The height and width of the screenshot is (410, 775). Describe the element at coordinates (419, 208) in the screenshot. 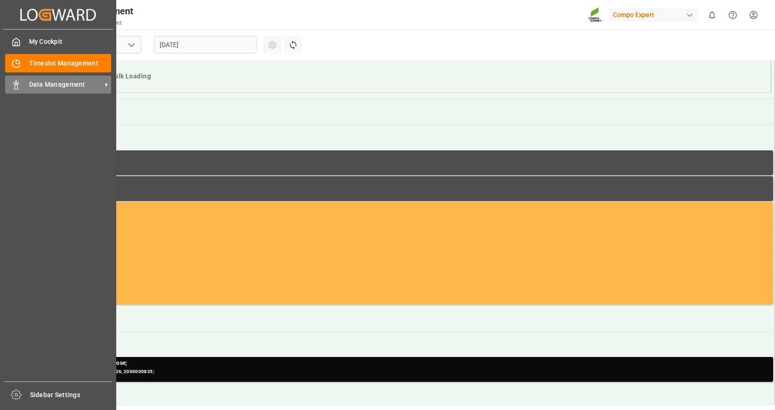

I see `div: Occupied` at that location.